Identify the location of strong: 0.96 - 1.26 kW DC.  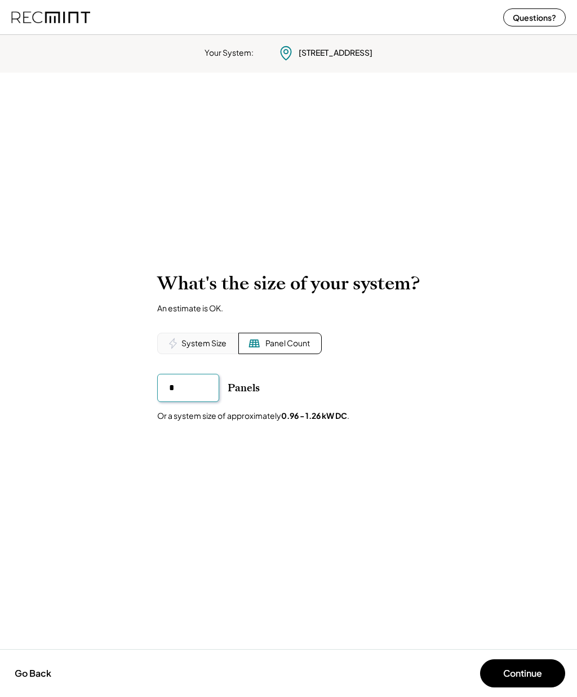
(314, 416).